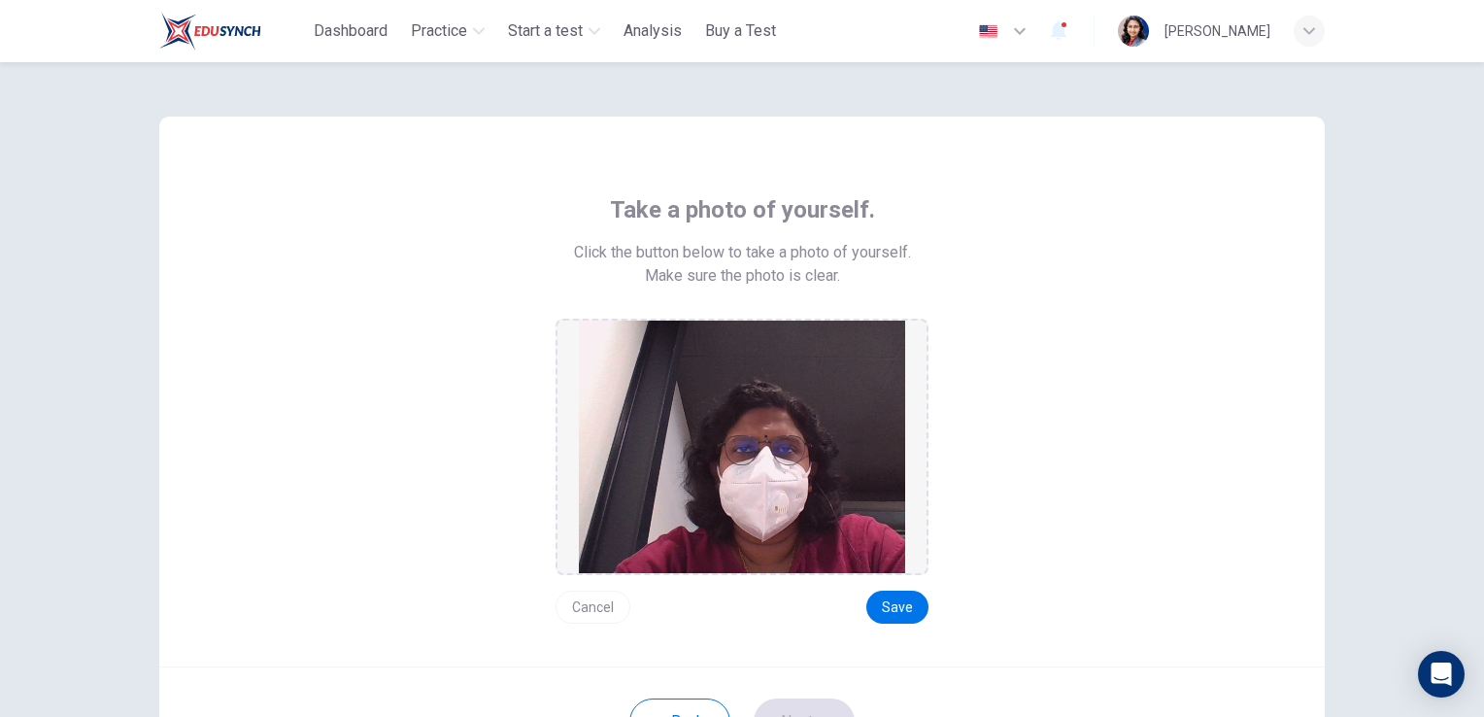  What do you see at coordinates (742, 276) in the screenshot?
I see `span: Make sure the photo is clear.` at bounding box center [742, 276].